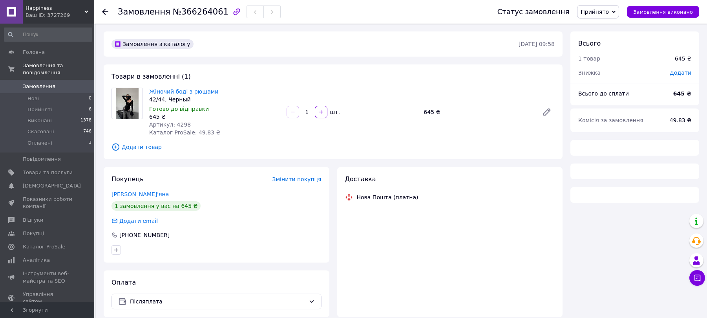 The width and height of the screenshot is (707, 318). Describe the element at coordinates (697, 278) in the screenshot. I see `button: Чат з покупцем` at that location.